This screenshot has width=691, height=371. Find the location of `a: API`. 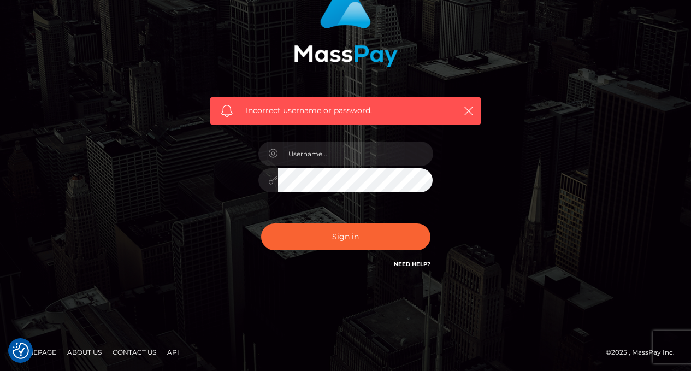

a: API is located at coordinates (173, 352).